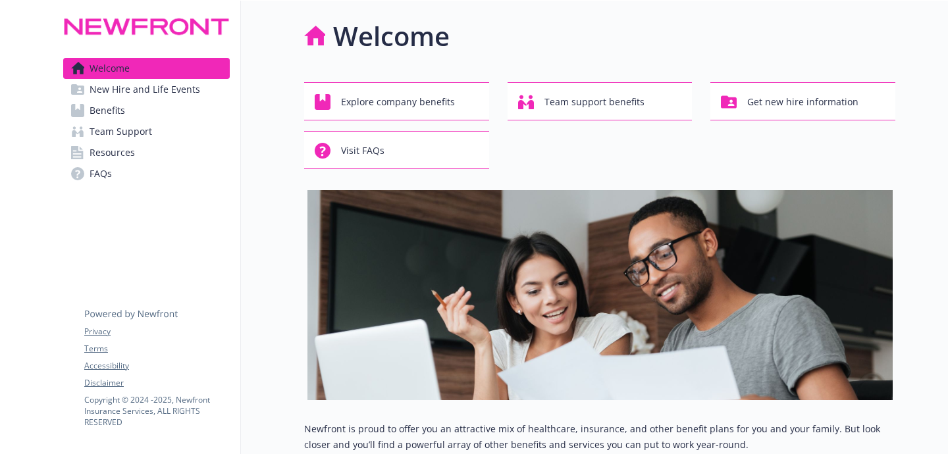  What do you see at coordinates (594, 102) in the screenshot?
I see `span: Team support benefits` at bounding box center [594, 102].